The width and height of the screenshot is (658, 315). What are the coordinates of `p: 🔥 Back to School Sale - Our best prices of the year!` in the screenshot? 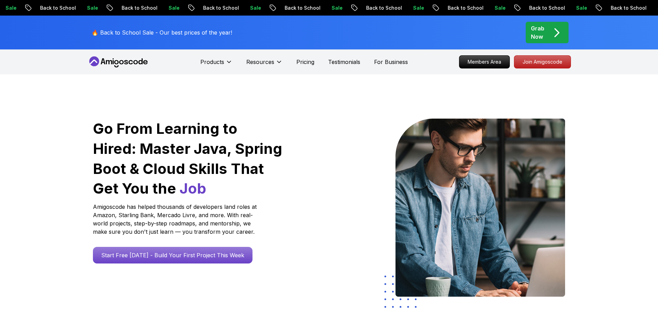 It's located at (162, 32).